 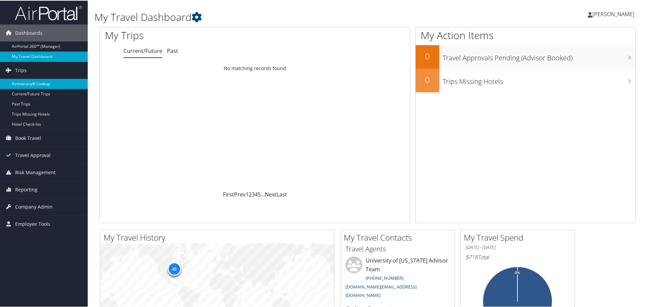 What do you see at coordinates (34, 206) in the screenshot?
I see `span: Company Admin` at bounding box center [34, 206].